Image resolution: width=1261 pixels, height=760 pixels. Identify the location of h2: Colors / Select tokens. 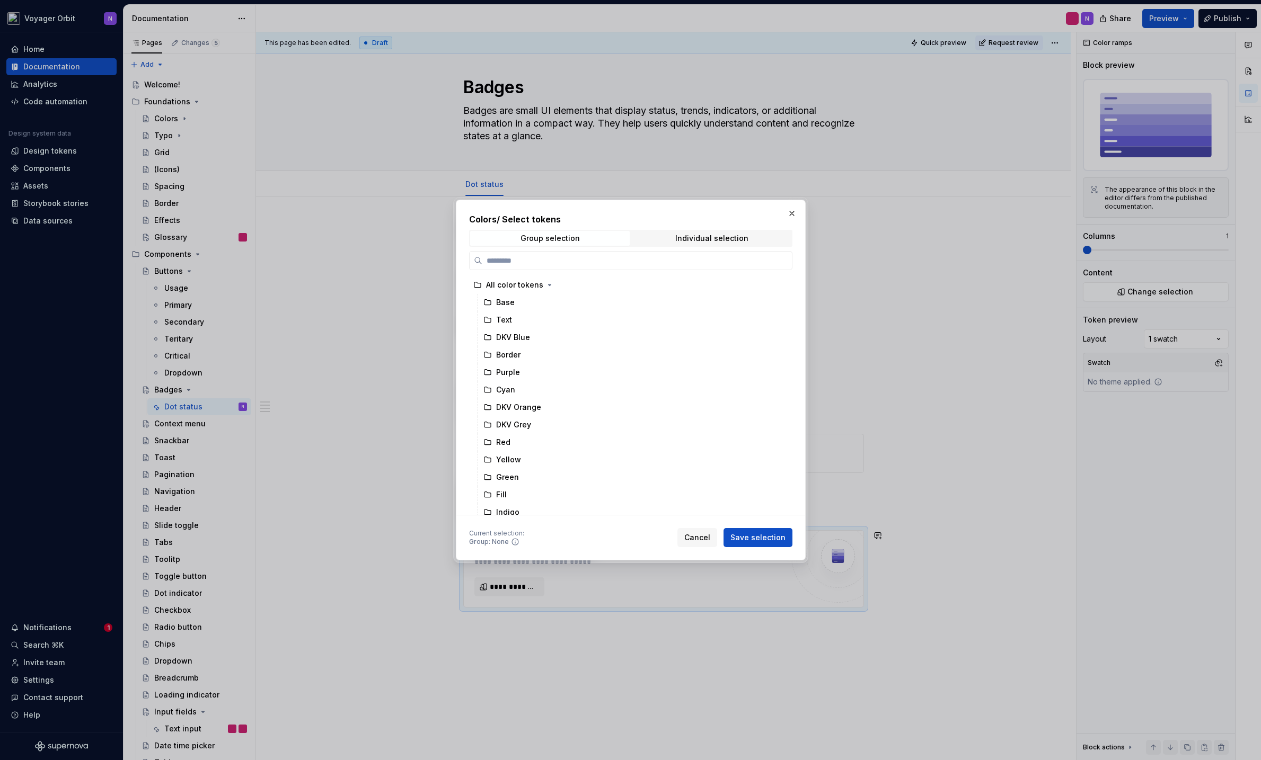
(631, 219).